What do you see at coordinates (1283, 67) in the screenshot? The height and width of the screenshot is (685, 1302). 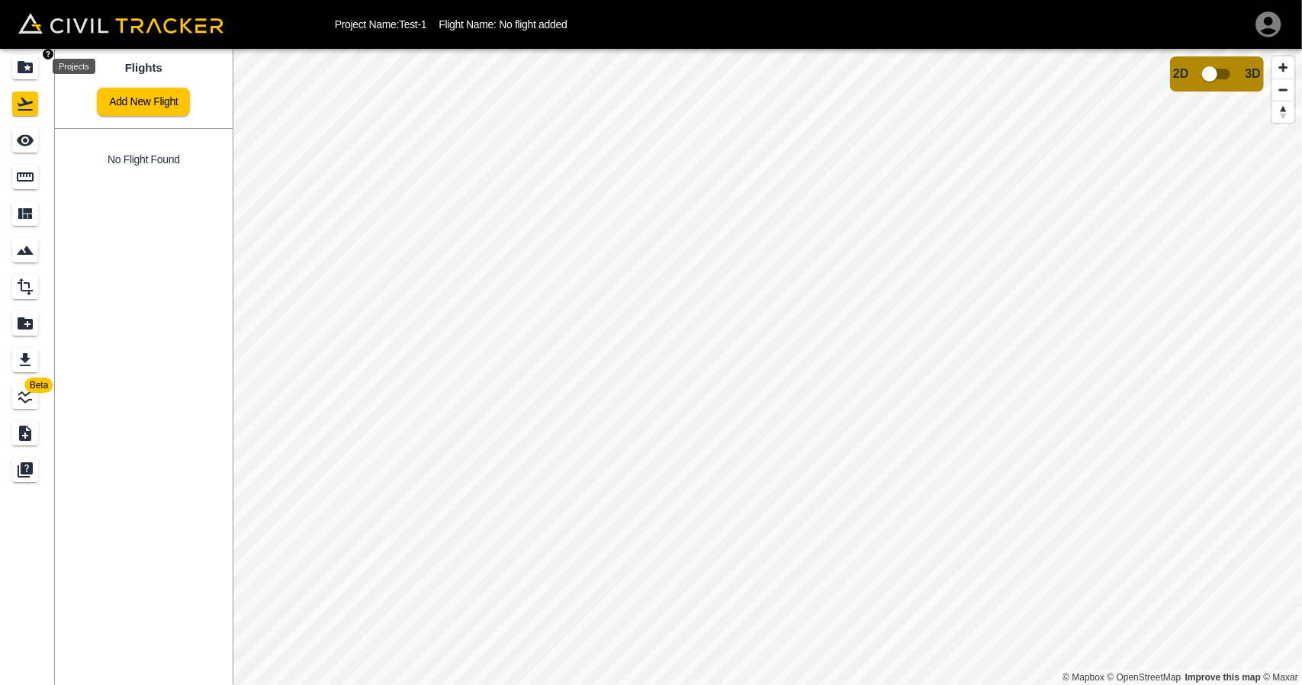 I see `button: Zoom in` at bounding box center [1283, 67].